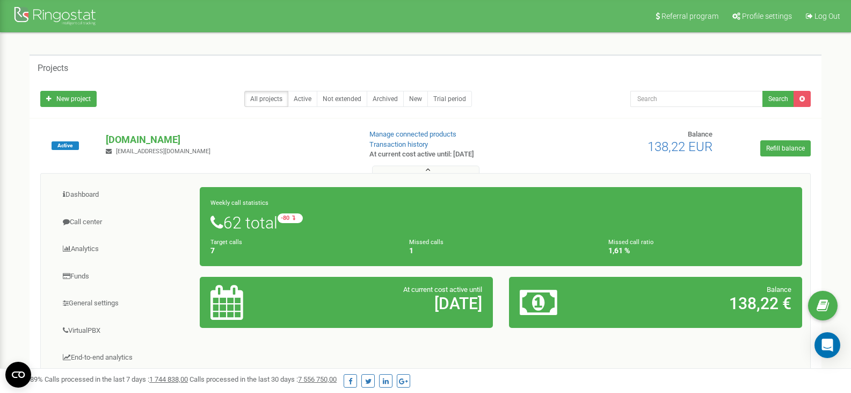 The width and height of the screenshot is (851, 393). What do you see at coordinates (501, 250) in the screenshot?
I see `h4: 1` at bounding box center [501, 250].